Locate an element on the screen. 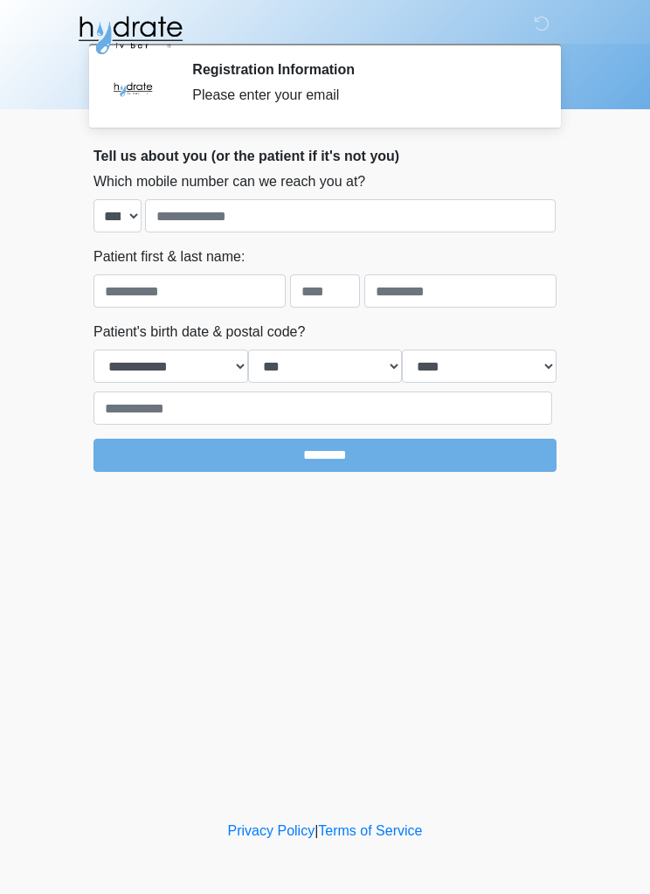 This screenshot has height=894, width=650. h2: Tell us about you (or the patient if it's not you) is located at coordinates (325, 156).